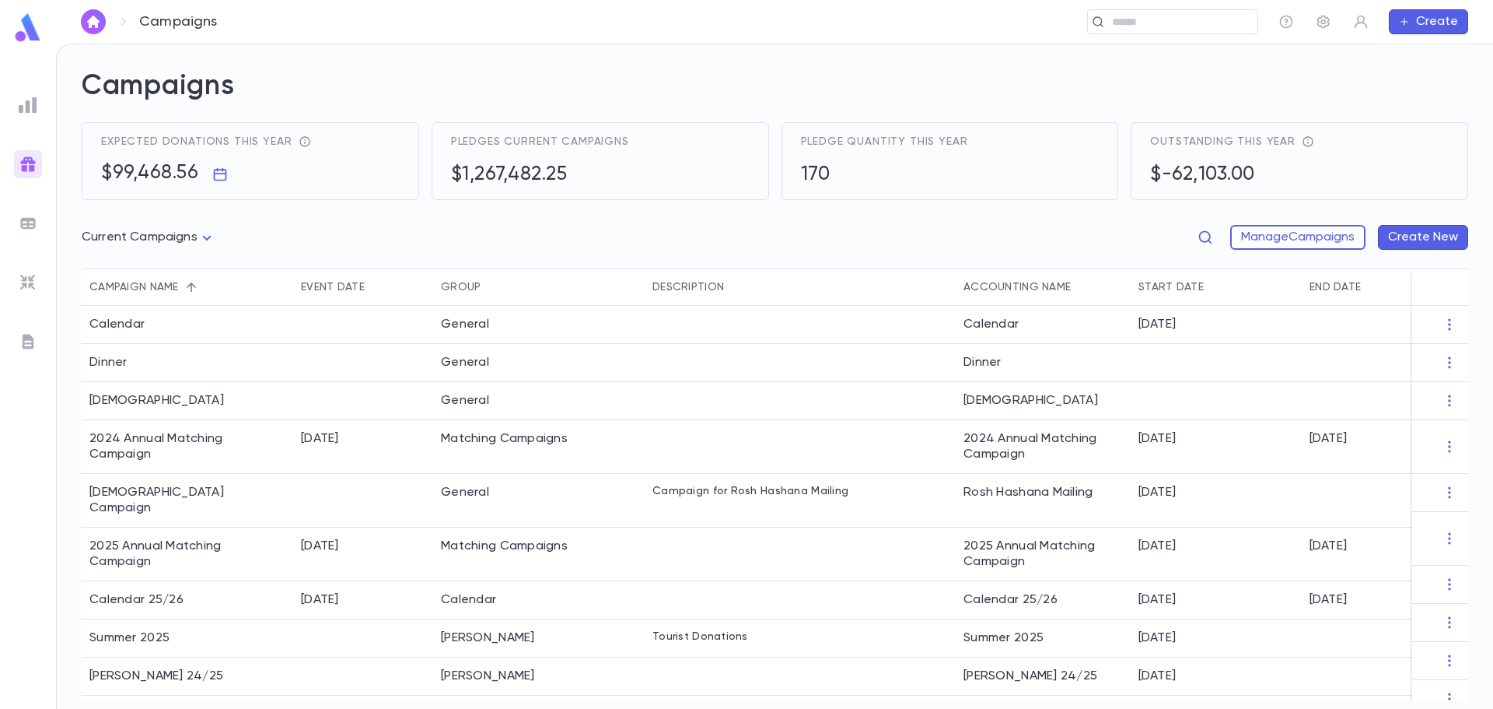  I want to click on div: total receivables - total income, so click(1305, 142).